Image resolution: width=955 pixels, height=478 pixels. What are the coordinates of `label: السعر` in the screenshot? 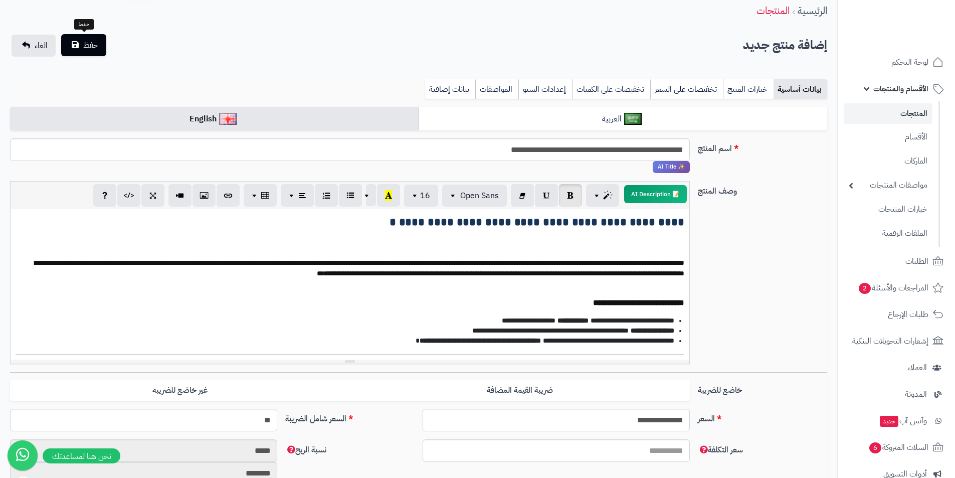 It's located at (762, 417).